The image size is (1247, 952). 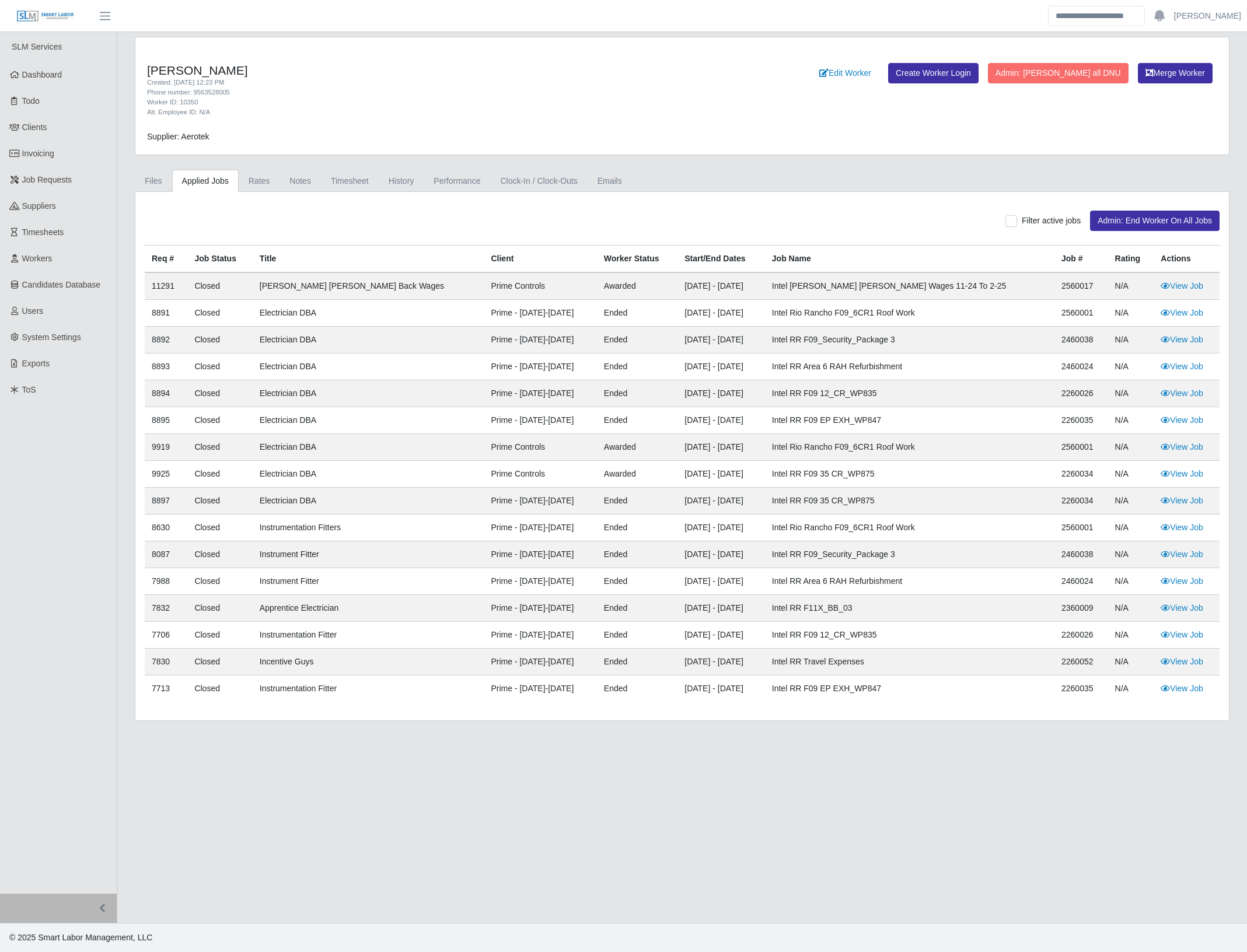 What do you see at coordinates (165, 608) in the screenshot?
I see `td: 7832` at bounding box center [165, 608].